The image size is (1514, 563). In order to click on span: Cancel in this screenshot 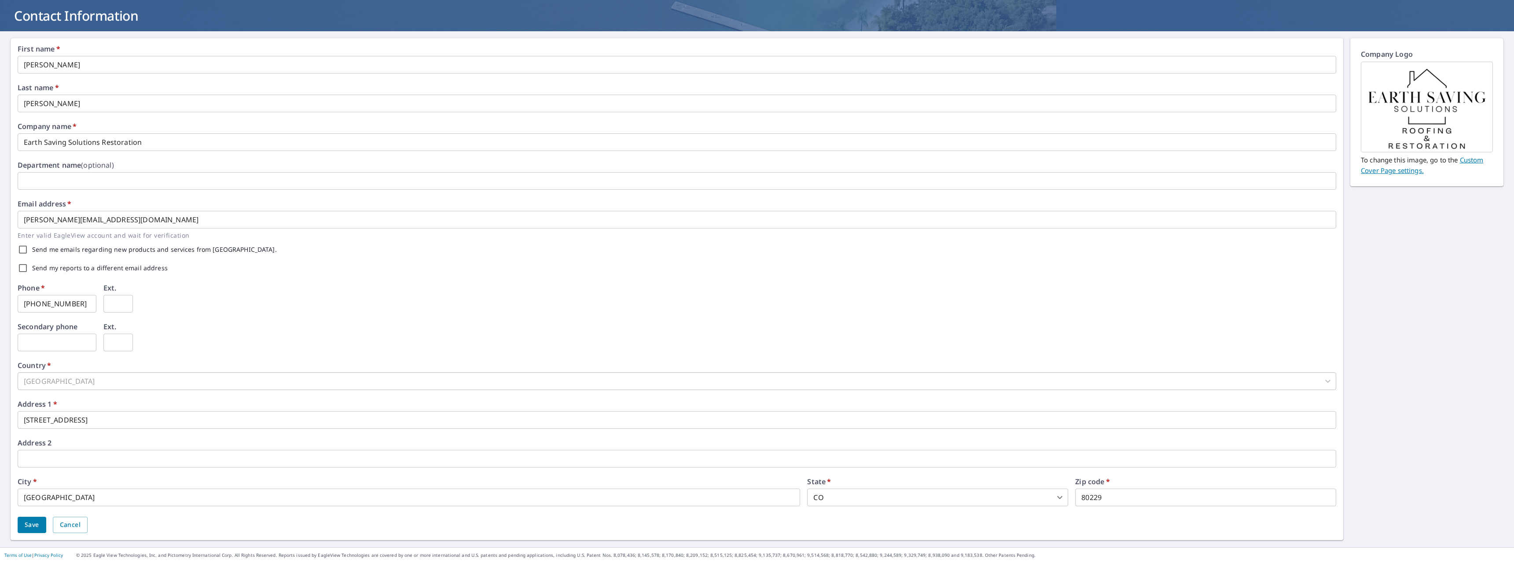, I will do `click(70, 525)`.